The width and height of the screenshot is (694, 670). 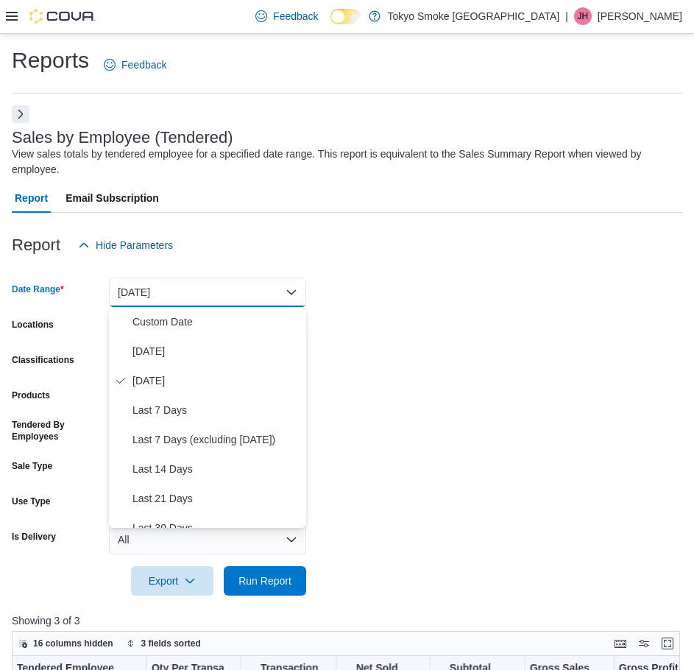 What do you see at coordinates (112, 198) in the screenshot?
I see `span: Email Subscription` at bounding box center [112, 198].